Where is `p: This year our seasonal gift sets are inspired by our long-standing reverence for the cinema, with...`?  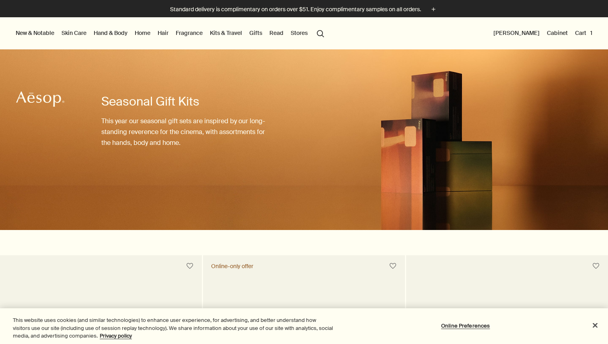 p: This year our seasonal gift sets are inspired by our long-standing reverence for the cinema, with... is located at coordinates (187, 132).